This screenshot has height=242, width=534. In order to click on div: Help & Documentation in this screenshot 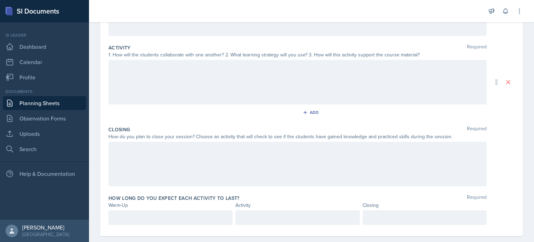, I will do `click(45, 174)`.